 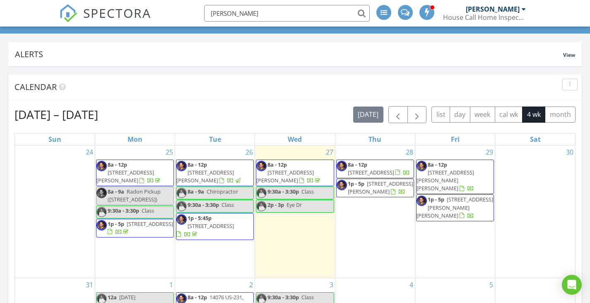 I want to click on a: Tuesday, so click(x=215, y=139).